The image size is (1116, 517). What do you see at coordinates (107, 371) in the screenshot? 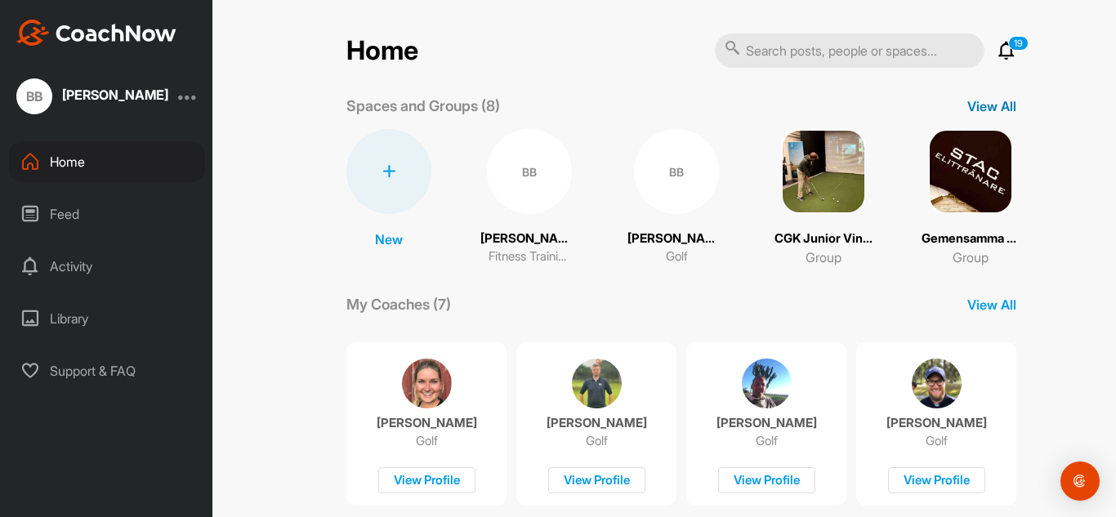
I see `div: Support & FAQ` at bounding box center [107, 371].